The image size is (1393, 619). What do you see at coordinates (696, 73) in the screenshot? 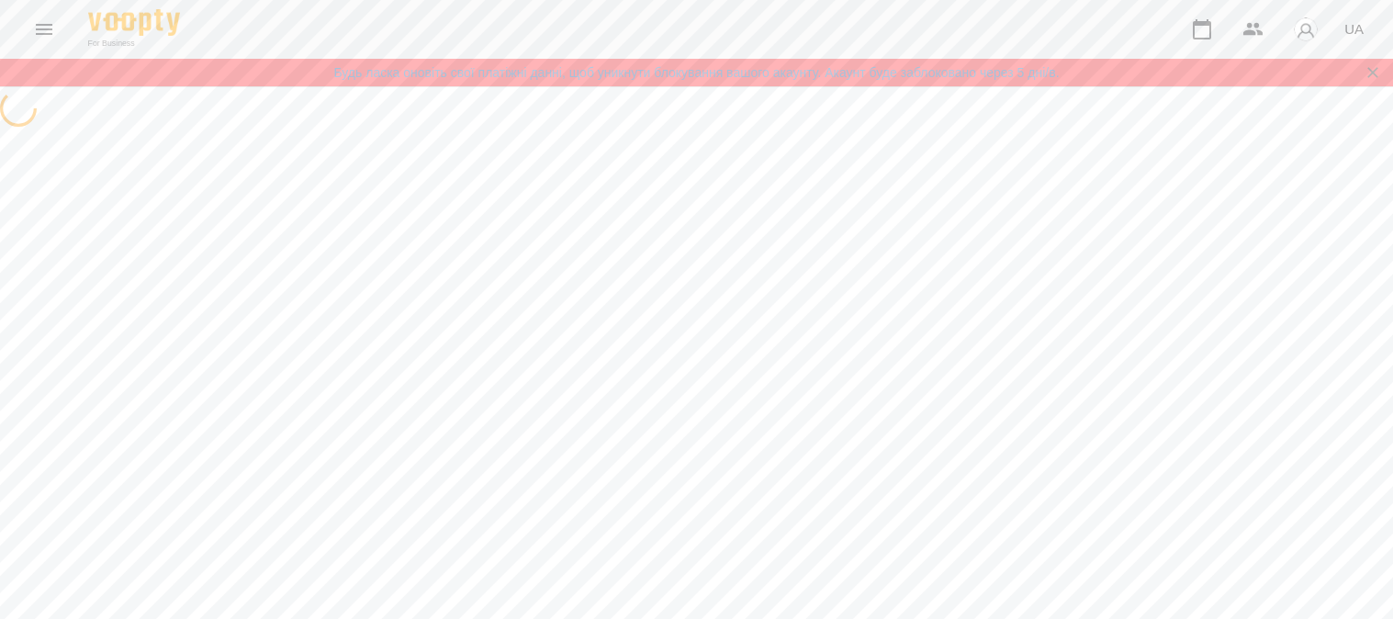
I see `a: Будь ласка оновіть свої платіжні данні, щоб уникнути блокування вашого акаунту. Акаунт буде забло...` at bounding box center [696, 73].